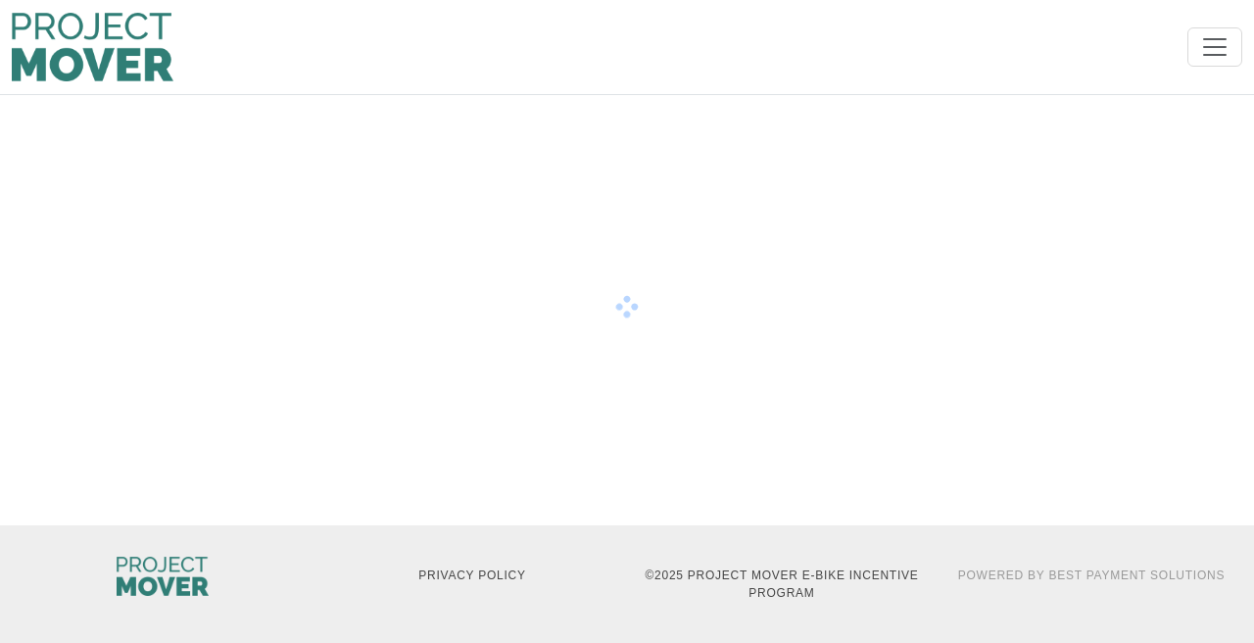 This screenshot has height=643, width=1254. I want to click on p: © 2025 Project MOVER E-Bike Incentive Program, so click(782, 584).